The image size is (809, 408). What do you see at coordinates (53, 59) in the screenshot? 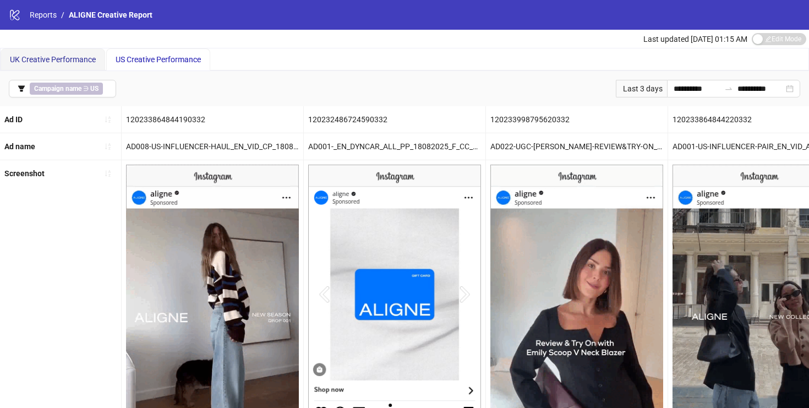
I see `span: UK Creative Performance` at bounding box center [53, 59].